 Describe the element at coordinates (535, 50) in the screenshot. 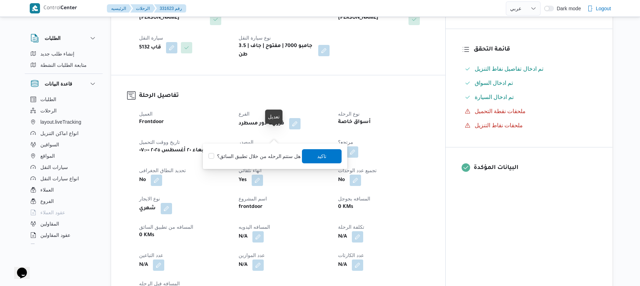

I see `h3: قائمة التحقق` at that location.